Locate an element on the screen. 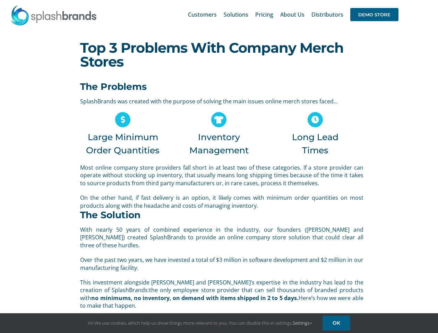  h1: Top 3 Problems With Company Merch Stores is located at coordinates (219, 55).